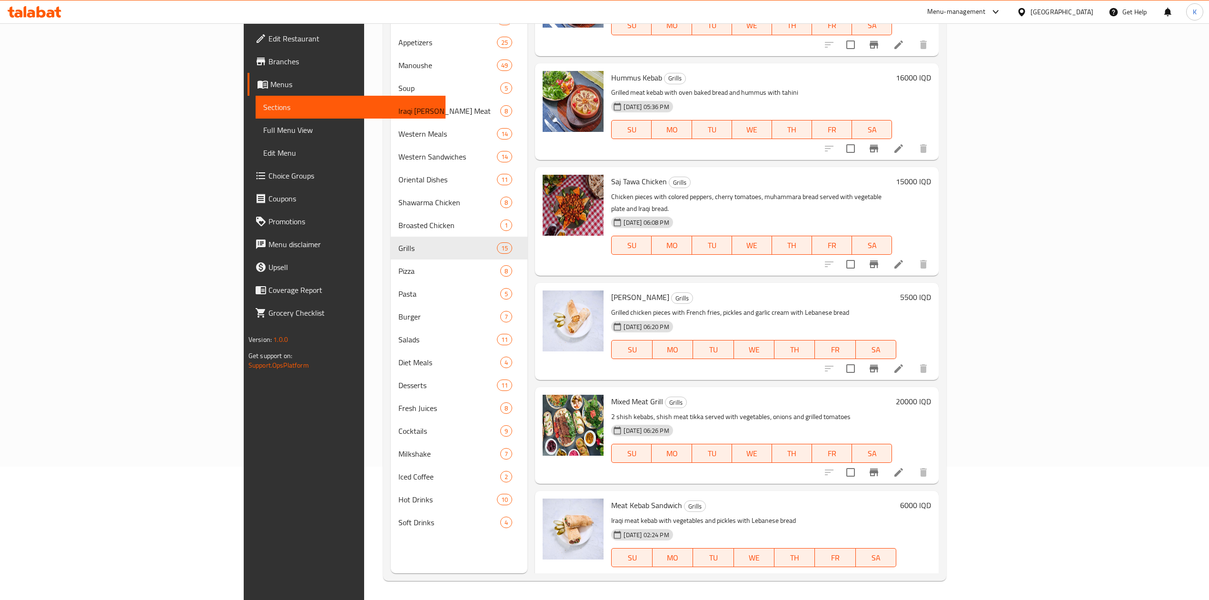 This screenshot has height=600, width=1209. Describe the element at coordinates (346, 221) in the screenshot. I see `a: Promotions` at that location.